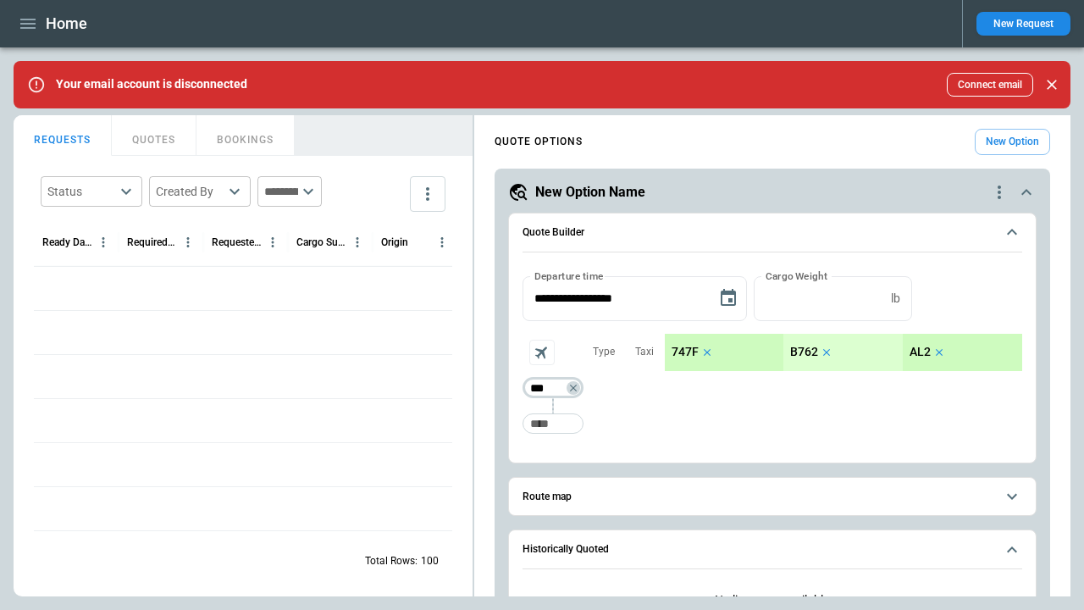 Image resolution: width=1084 pixels, height=610 pixels. What do you see at coordinates (542, 352) in the screenshot?
I see `span: Aircraft selection` at bounding box center [542, 352].